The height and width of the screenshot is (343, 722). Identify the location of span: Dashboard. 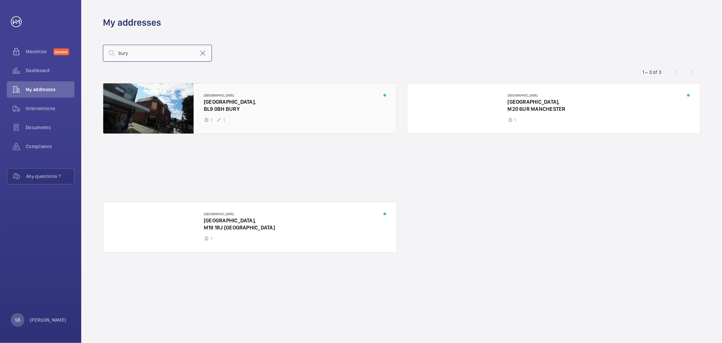
(50, 70).